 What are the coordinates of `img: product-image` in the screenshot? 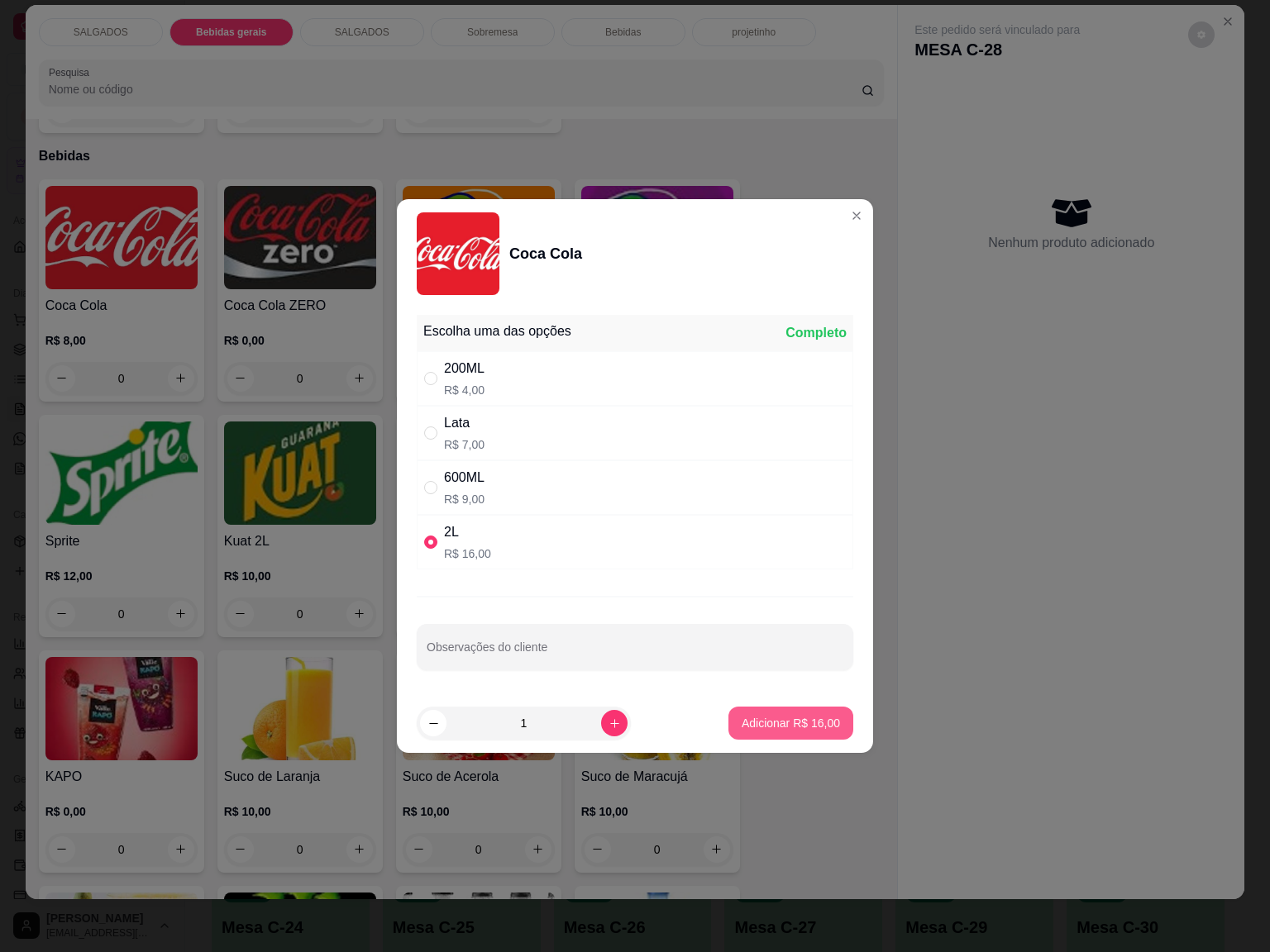 It's located at (458, 254).